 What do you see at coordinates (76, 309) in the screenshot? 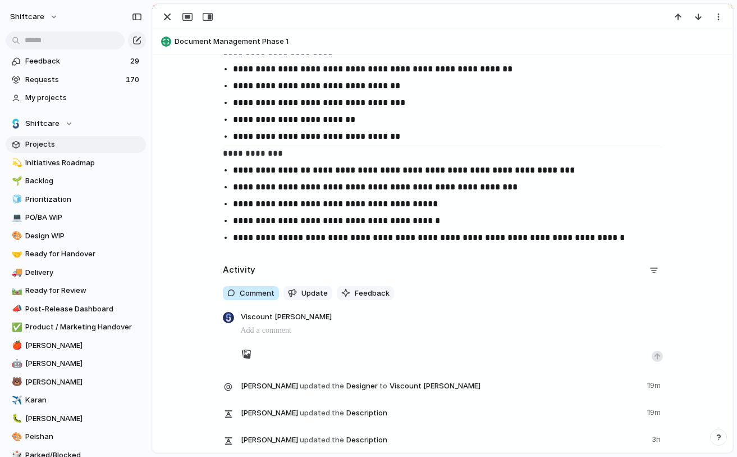
I see `a: 📣Post-Release Dashboard` at bounding box center [76, 309].